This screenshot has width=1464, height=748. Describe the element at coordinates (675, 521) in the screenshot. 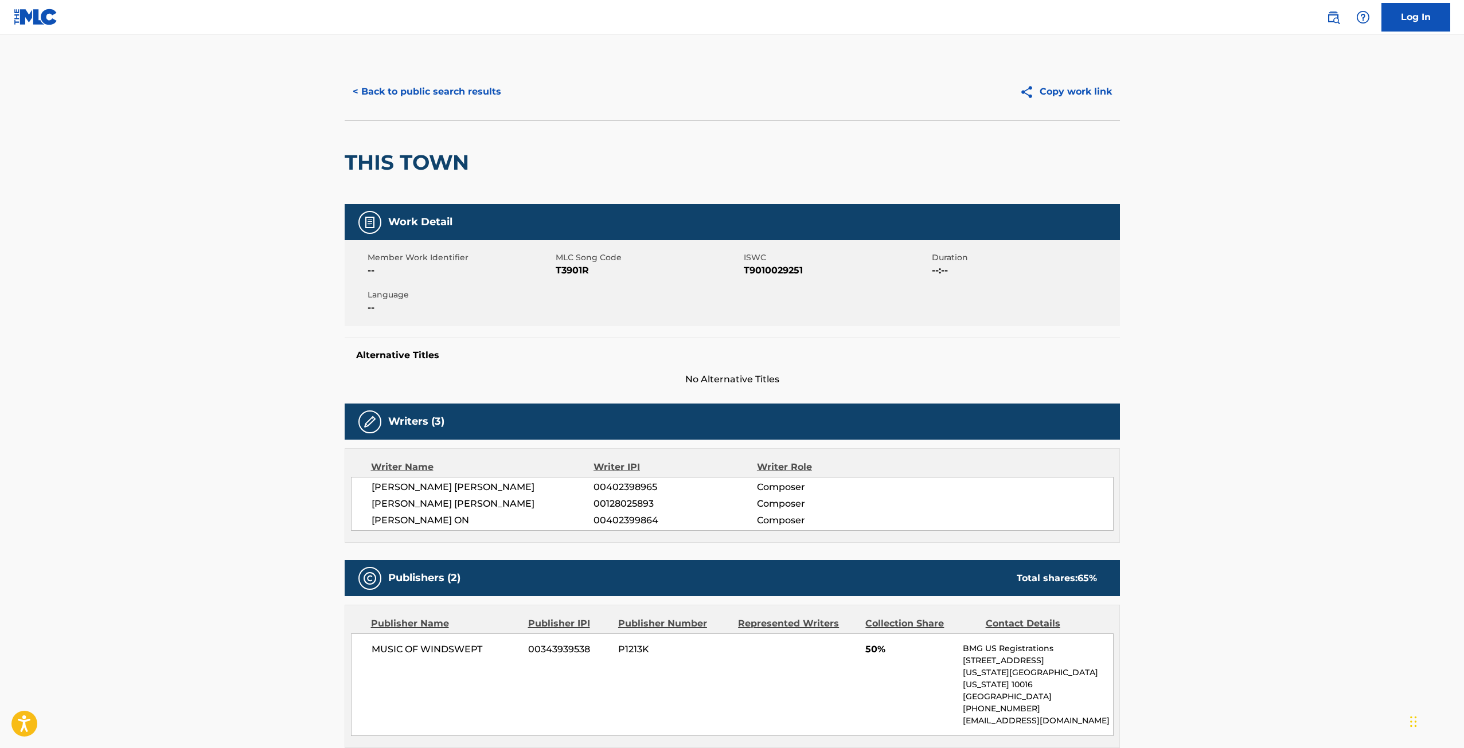

I see `span: 00402399864` at that location.